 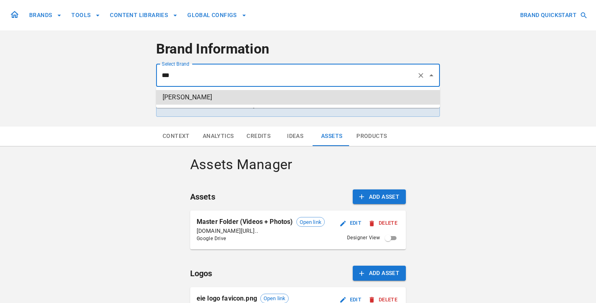 What do you see at coordinates (363, 238) in the screenshot?
I see `span: Designer View` at bounding box center [363, 238].